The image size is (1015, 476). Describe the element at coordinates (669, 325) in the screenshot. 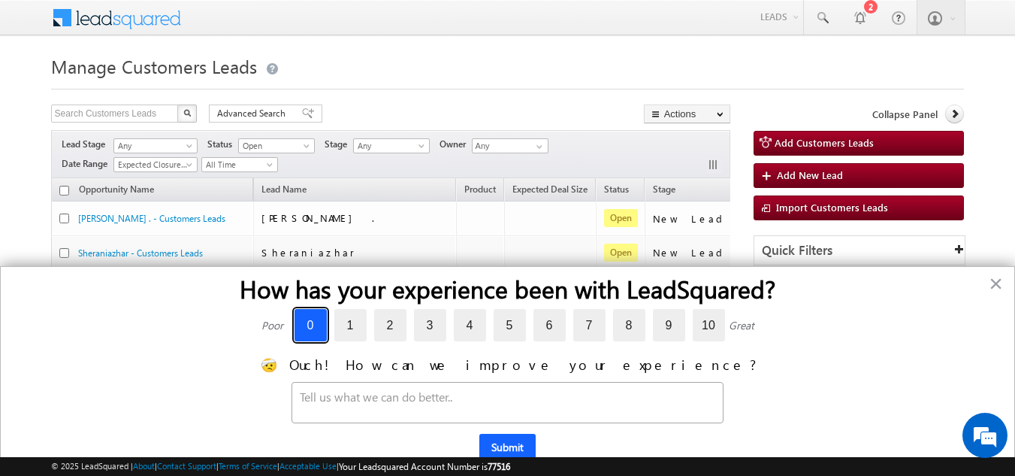

I see `label: 9` at that location.